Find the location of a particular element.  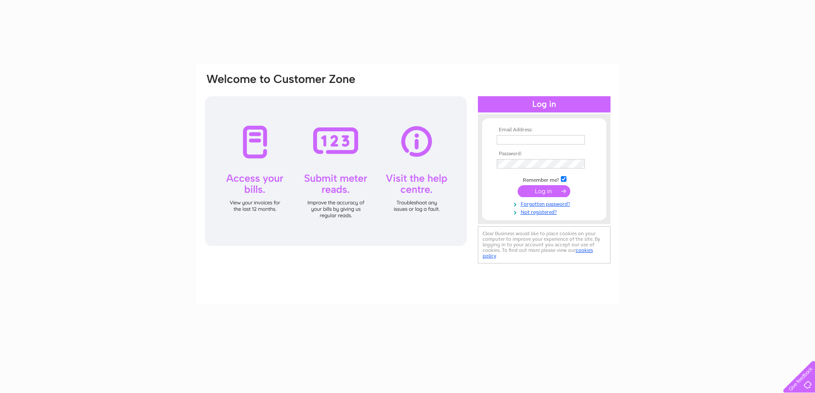

th: Password: is located at coordinates (544, 154).